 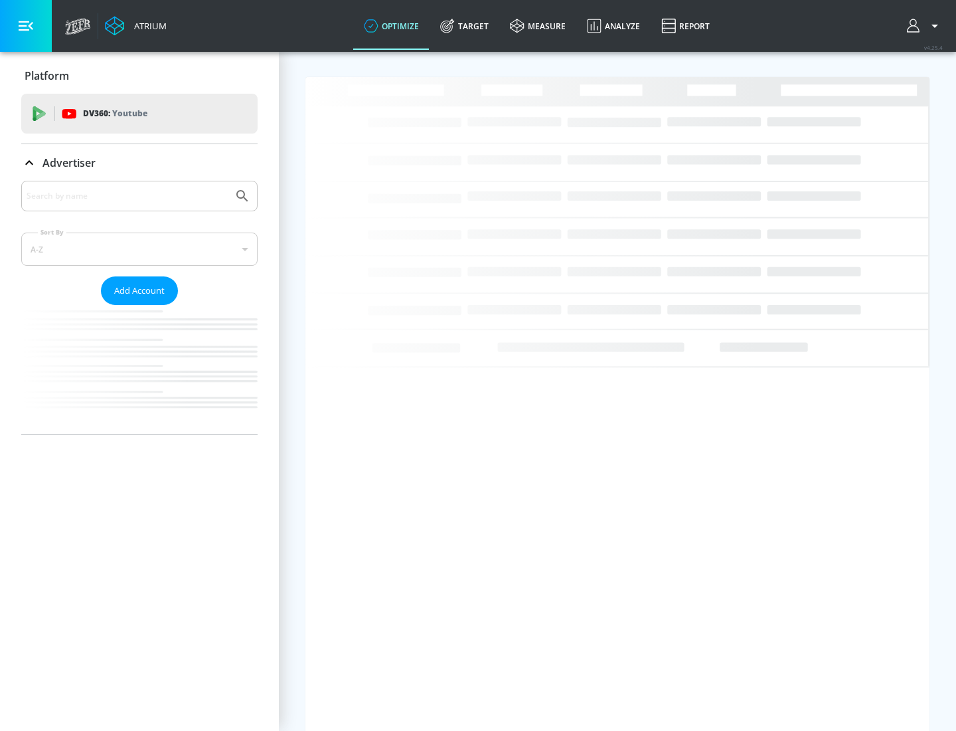 What do you see at coordinates (391, 26) in the screenshot?
I see `a: optimize` at bounding box center [391, 26].